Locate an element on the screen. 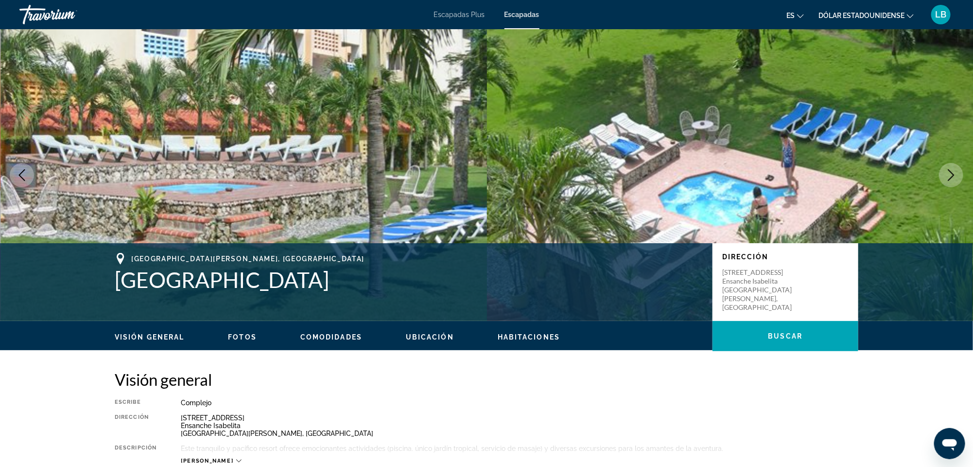 This screenshot has height=467, width=973. a: Escapadas is located at coordinates (522, 15).